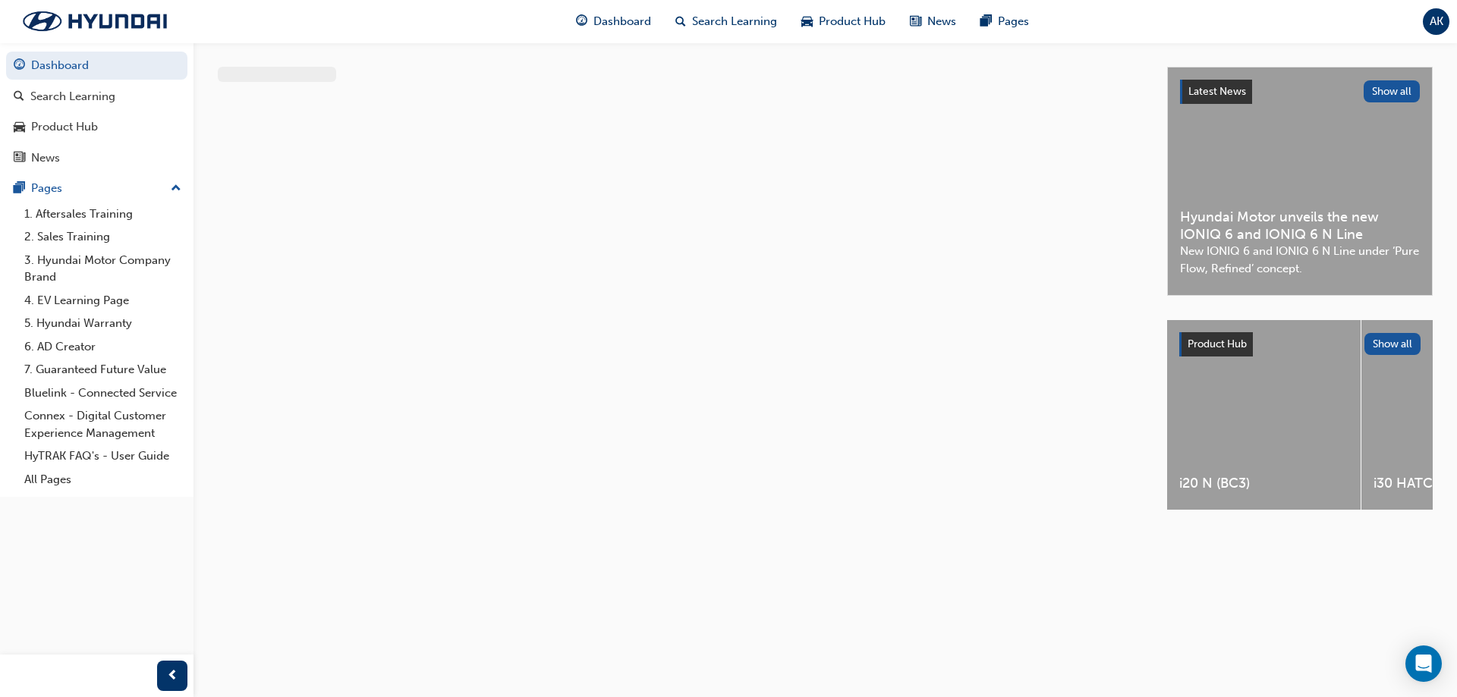  What do you see at coordinates (726, 21) in the screenshot?
I see `a: search-iconSearch Learning` at bounding box center [726, 21].